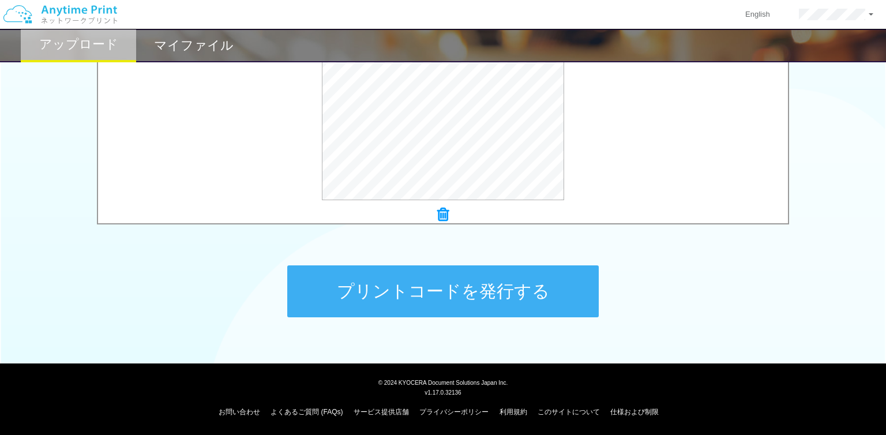  Describe the element at coordinates (443, 382) in the screenshot. I see `span: © 2024 KYOCERA Document Solutions Japan Inc.` at that location.